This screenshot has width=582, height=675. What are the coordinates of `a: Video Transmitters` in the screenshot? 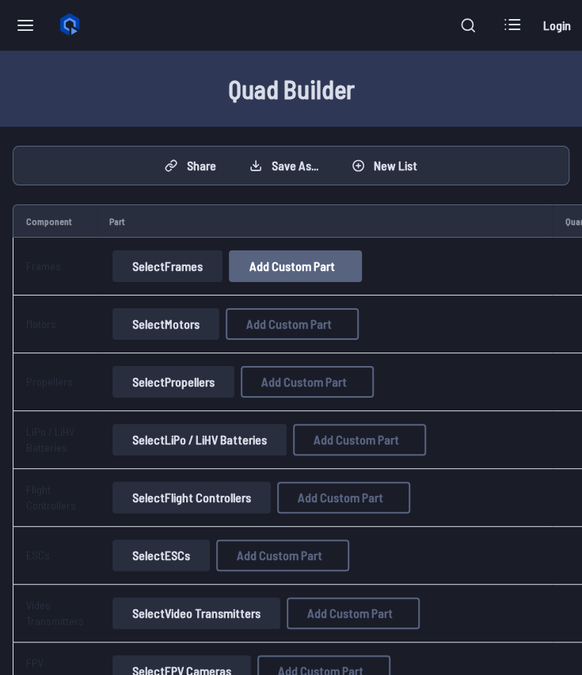 It's located at (55, 612).